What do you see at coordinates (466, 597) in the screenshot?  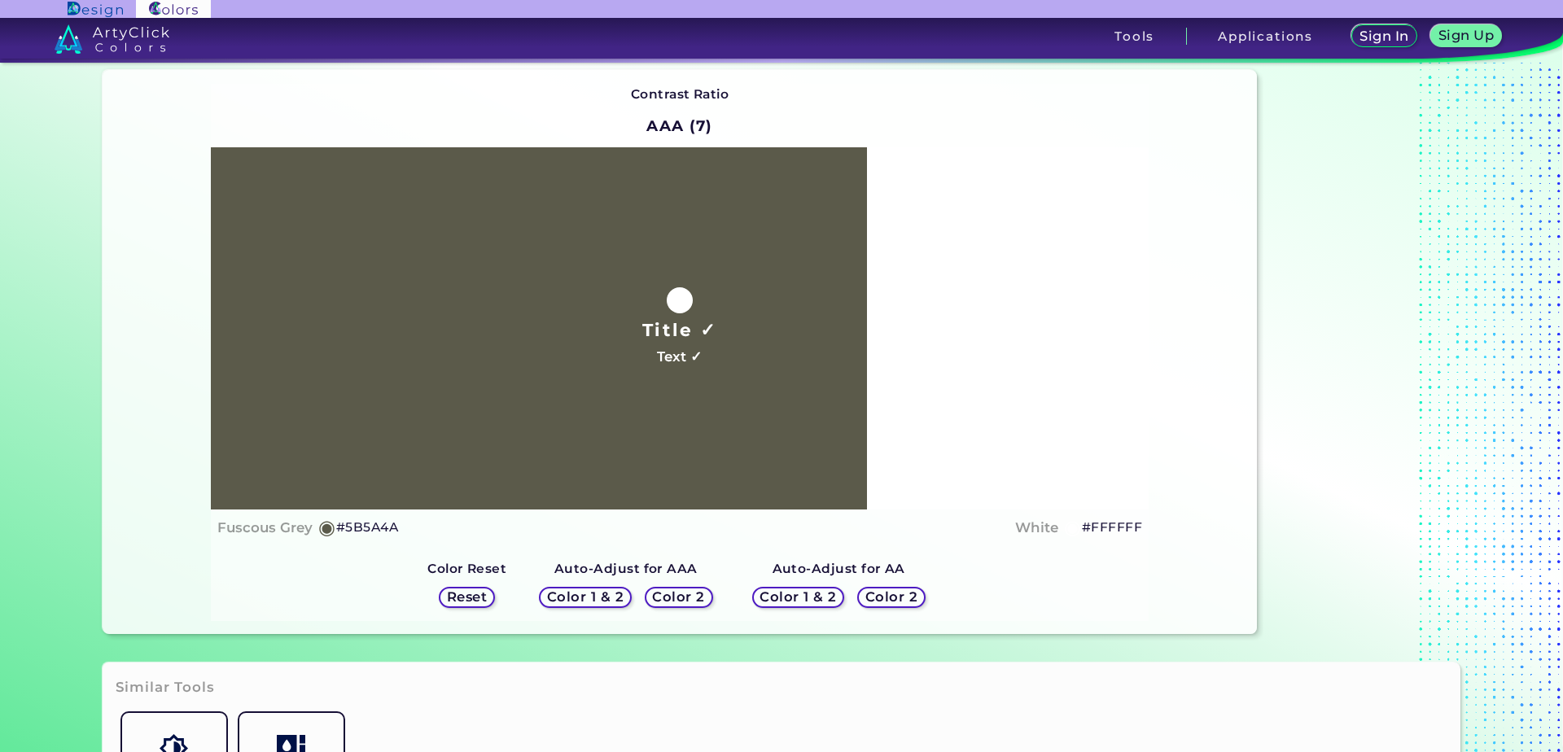 I see `h5: Reset` at bounding box center [466, 597].